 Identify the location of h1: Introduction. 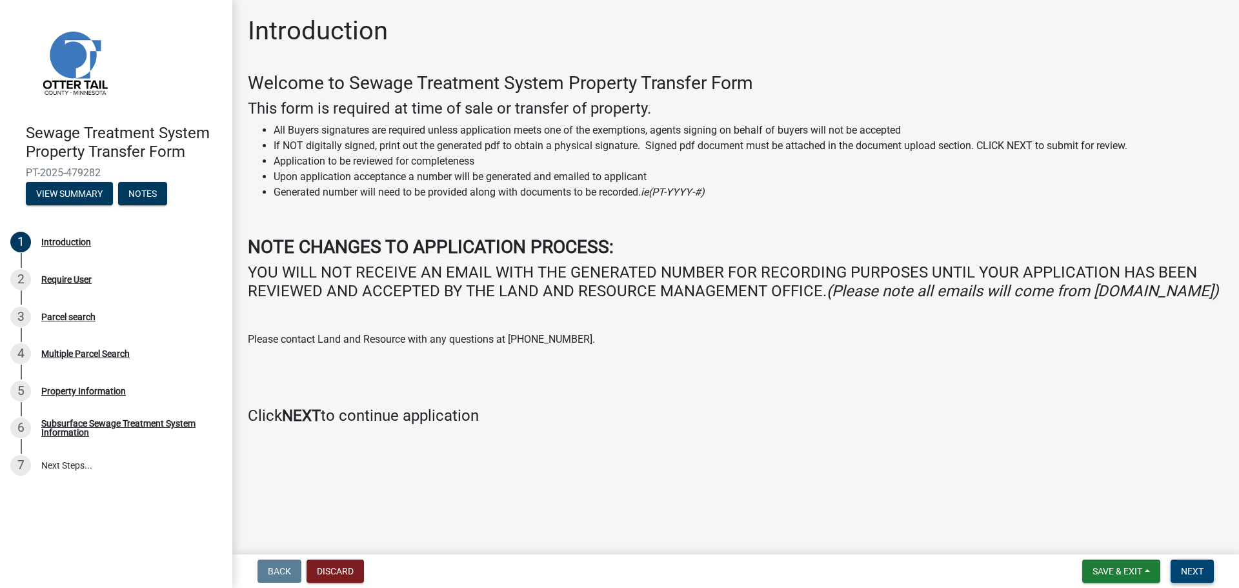
(318, 31).